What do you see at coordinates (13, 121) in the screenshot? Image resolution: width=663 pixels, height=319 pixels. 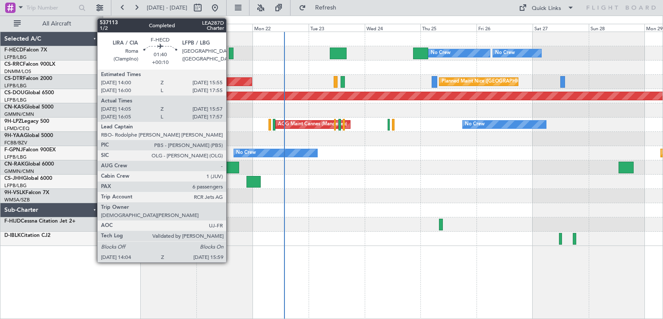 I see `span: 9H-LPZ` at bounding box center [13, 121].